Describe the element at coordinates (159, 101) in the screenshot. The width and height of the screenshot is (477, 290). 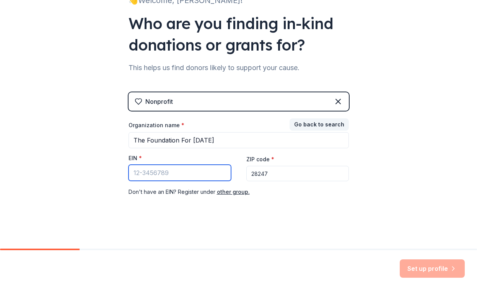
I see `div: Nonprofit` at that location.